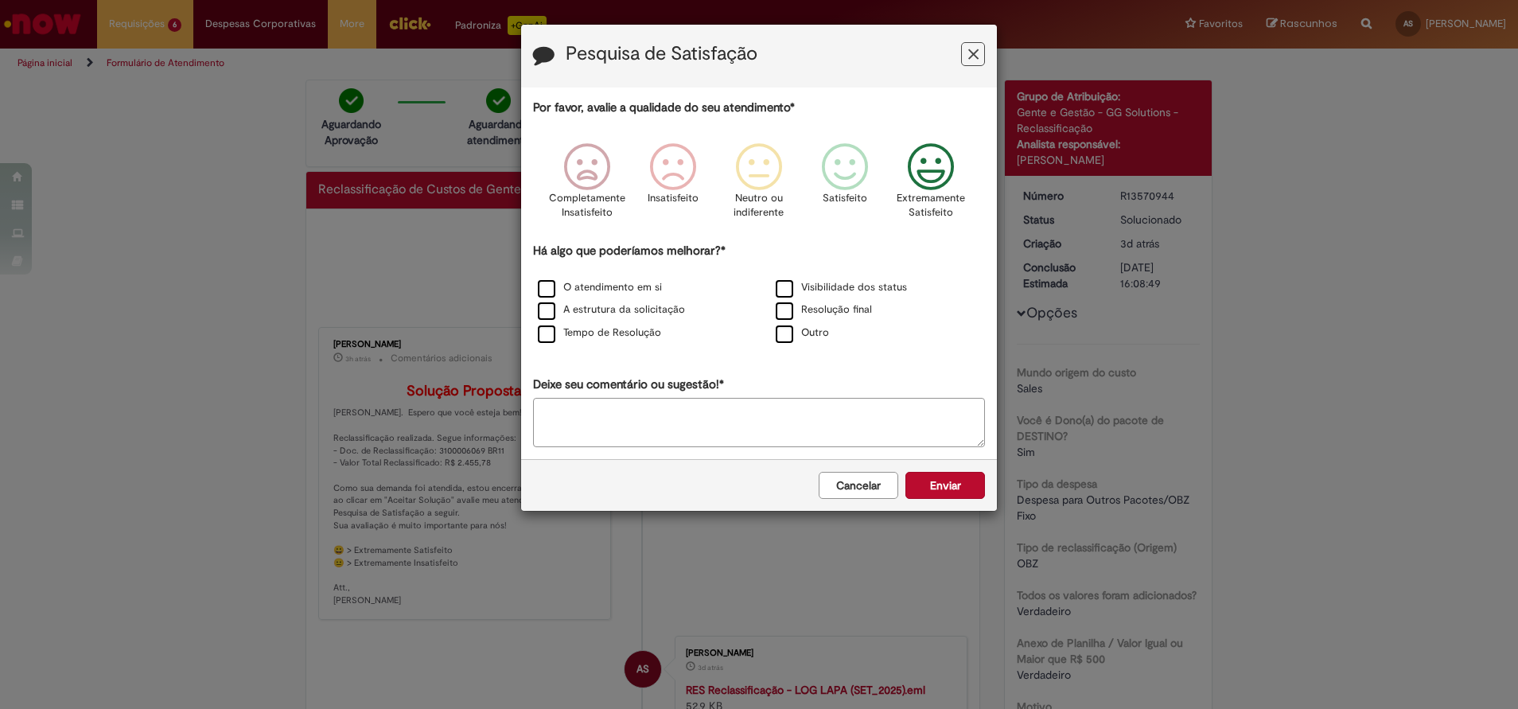  What do you see at coordinates (587, 205) in the screenshot?
I see `p: Completamente Insatisfeito` at bounding box center [587, 205].